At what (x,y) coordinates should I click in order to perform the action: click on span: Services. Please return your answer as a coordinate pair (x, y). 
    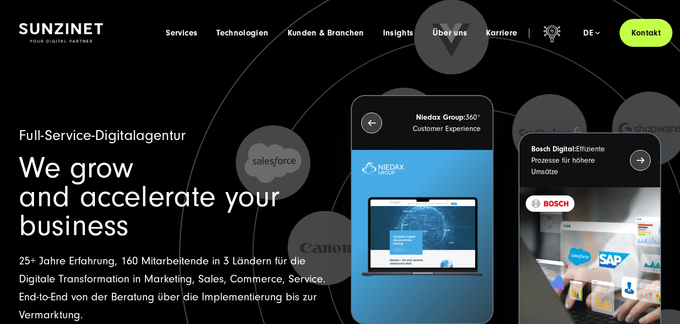
    Looking at the image, I should click on (181, 33).